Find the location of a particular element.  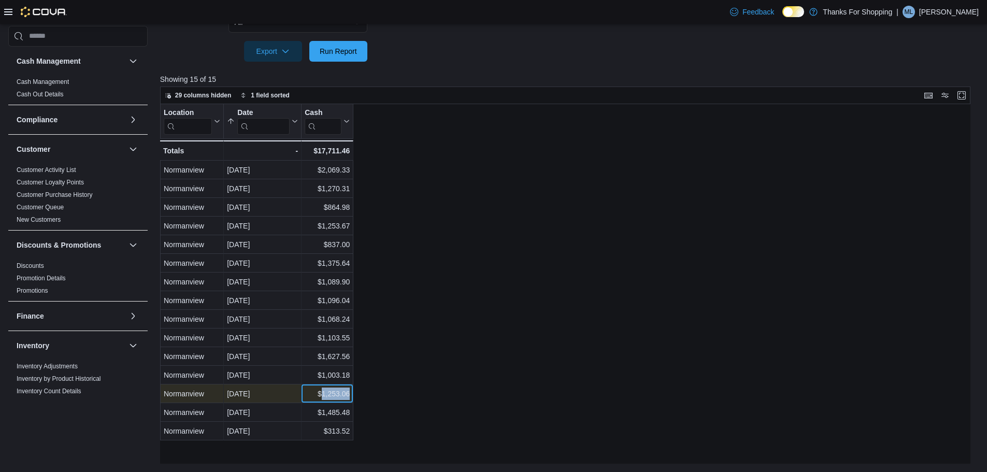

span: Discounts is located at coordinates (30, 266).